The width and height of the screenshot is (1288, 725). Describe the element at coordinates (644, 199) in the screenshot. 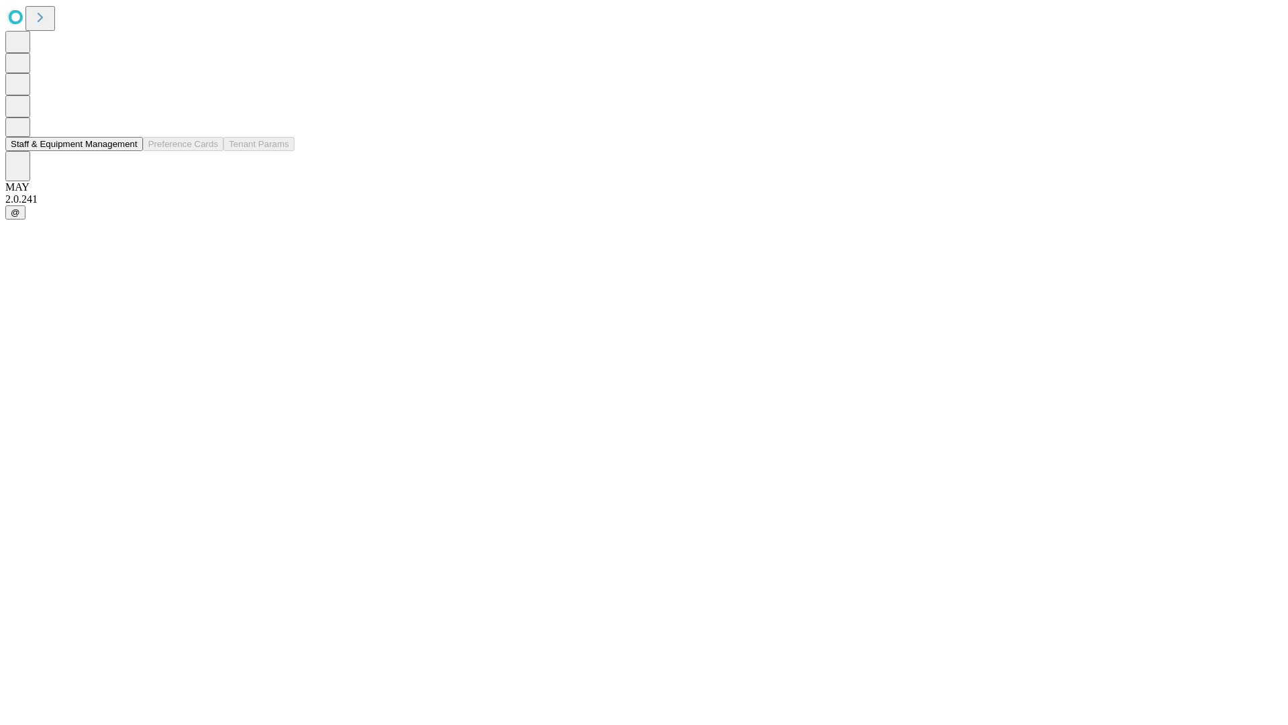

I see `div: 2.0.241` at that location.